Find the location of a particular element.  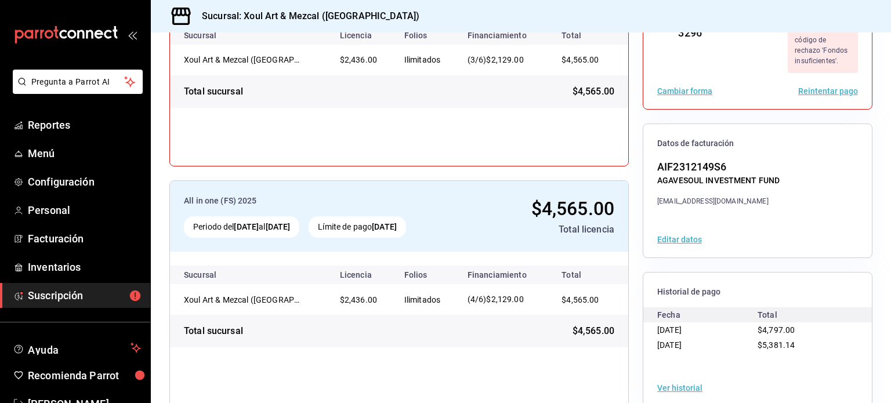

span: Facturación is located at coordinates (84, 238).